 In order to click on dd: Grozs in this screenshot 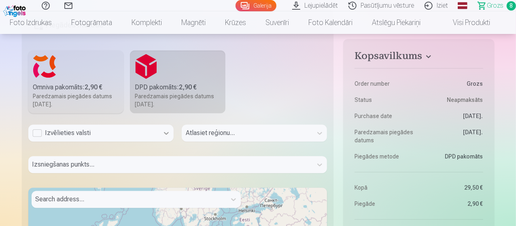, I will do `click(453, 84)`.